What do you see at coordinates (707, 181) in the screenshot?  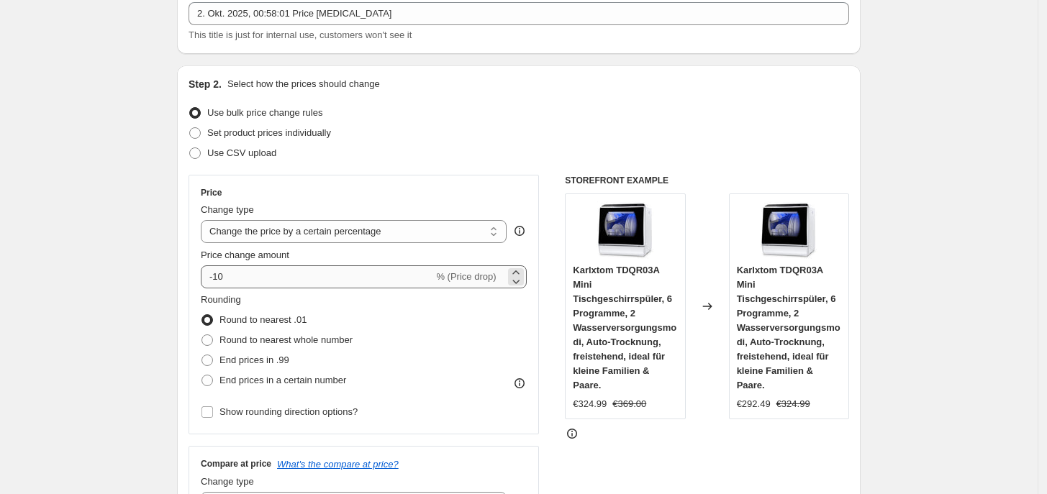 I see `h6: STOREFRONT EXAMPLE` at bounding box center [707, 181].